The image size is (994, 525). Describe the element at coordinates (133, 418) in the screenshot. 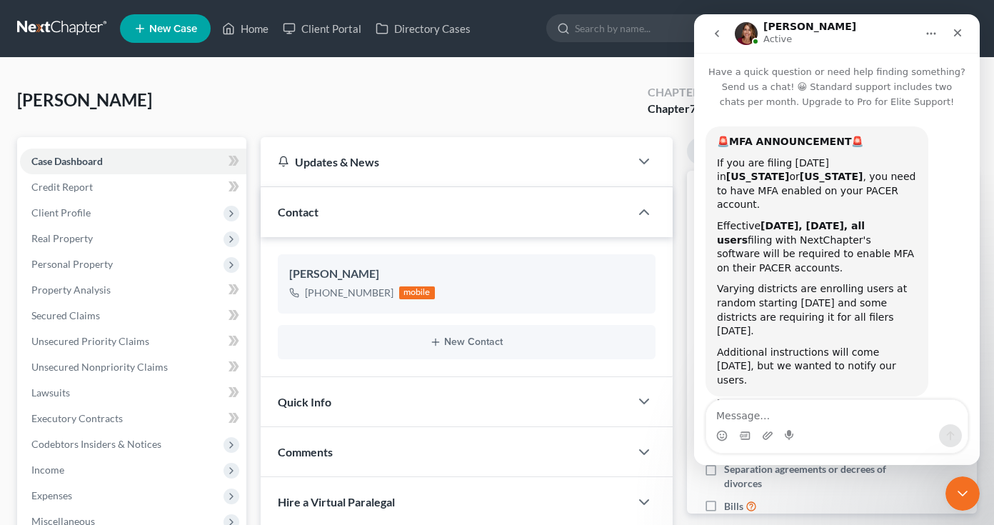

I see `a: Executory Contracts` at that location.